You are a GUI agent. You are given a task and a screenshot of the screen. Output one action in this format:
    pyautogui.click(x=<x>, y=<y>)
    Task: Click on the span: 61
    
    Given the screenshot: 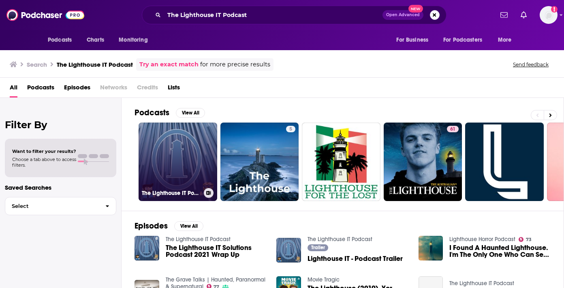 What is the action you would take?
    pyautogui.click(x=452, y=130)
    